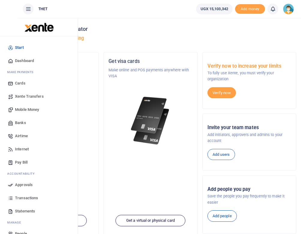 The image size is (301, 234). Describe the element at coordinates (21, 163) in the screenshot. I see `span: Pay Bill` at that location.